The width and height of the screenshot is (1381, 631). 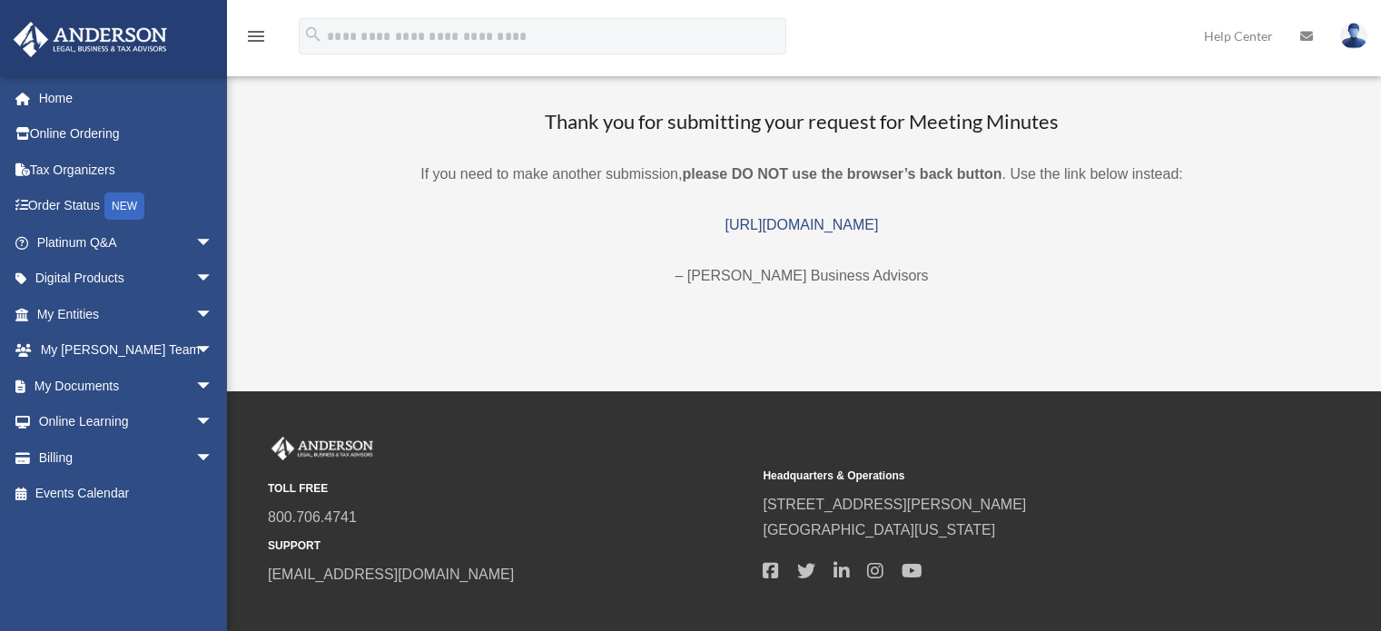 I want to click on a: Billingarrow_drop_down, so click(x=126, y=458).